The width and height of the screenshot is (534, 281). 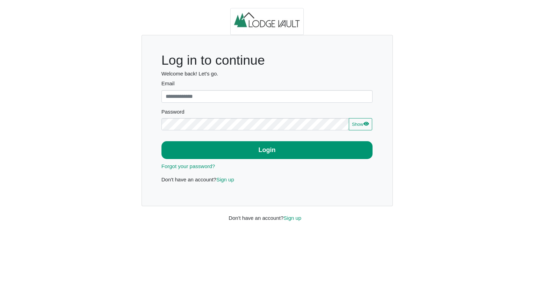 I want to click on p: Don't have an account?, so click(x=267, y=180).